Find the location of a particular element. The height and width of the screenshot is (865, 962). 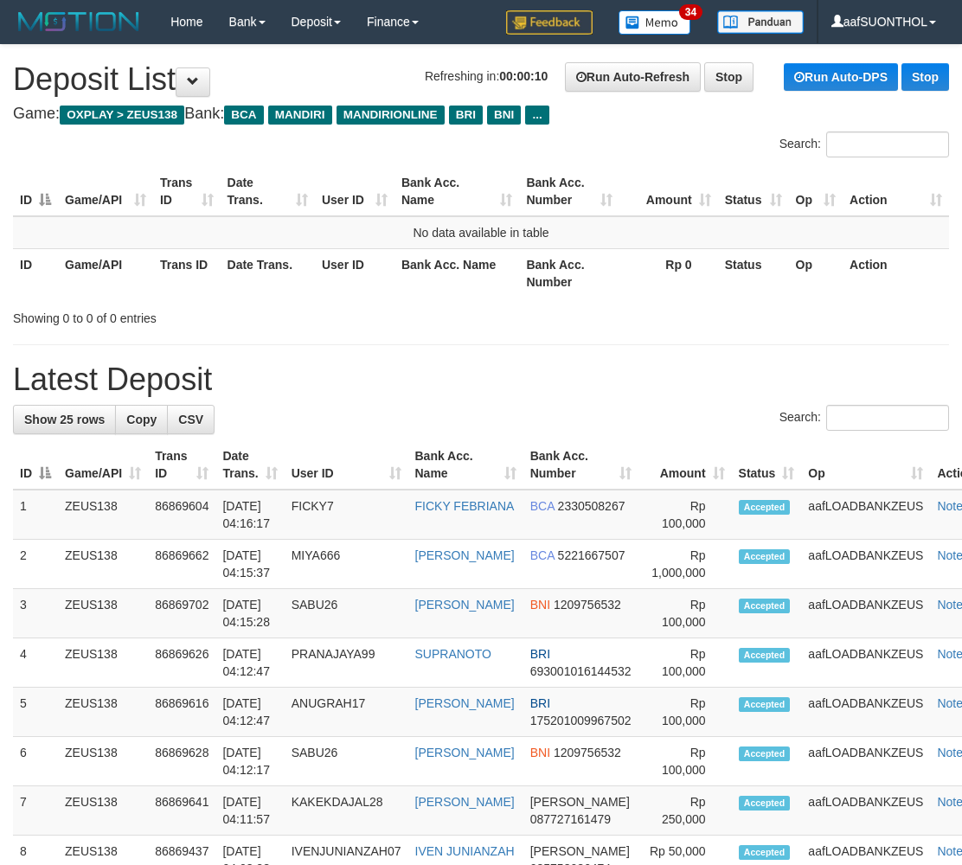

td: 86869628 is located at coordinates (182, 761).